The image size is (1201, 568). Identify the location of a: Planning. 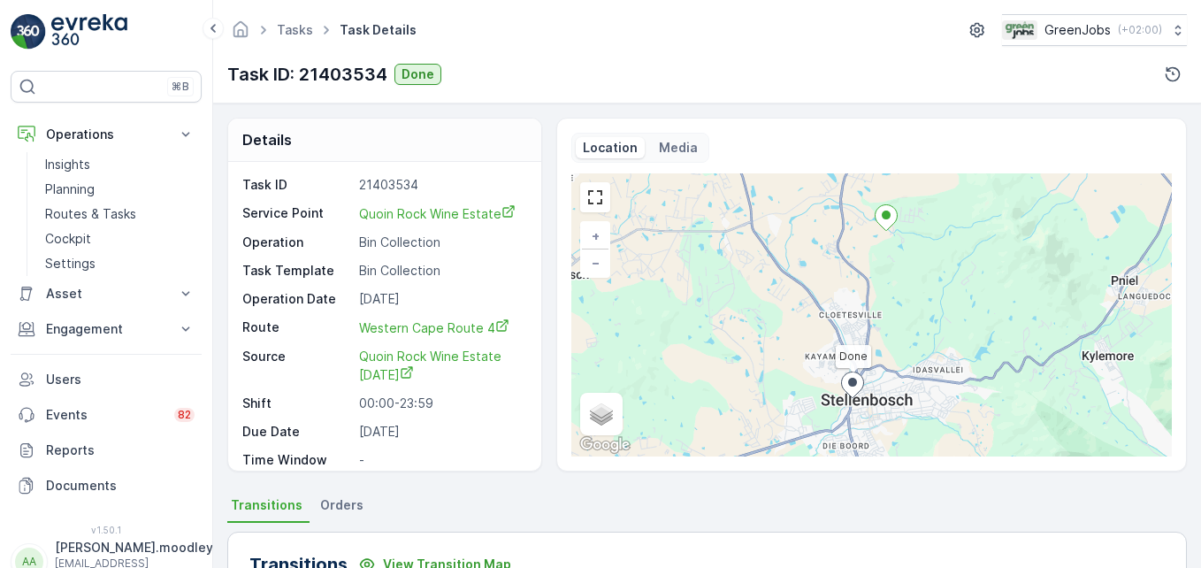
(119, 189).